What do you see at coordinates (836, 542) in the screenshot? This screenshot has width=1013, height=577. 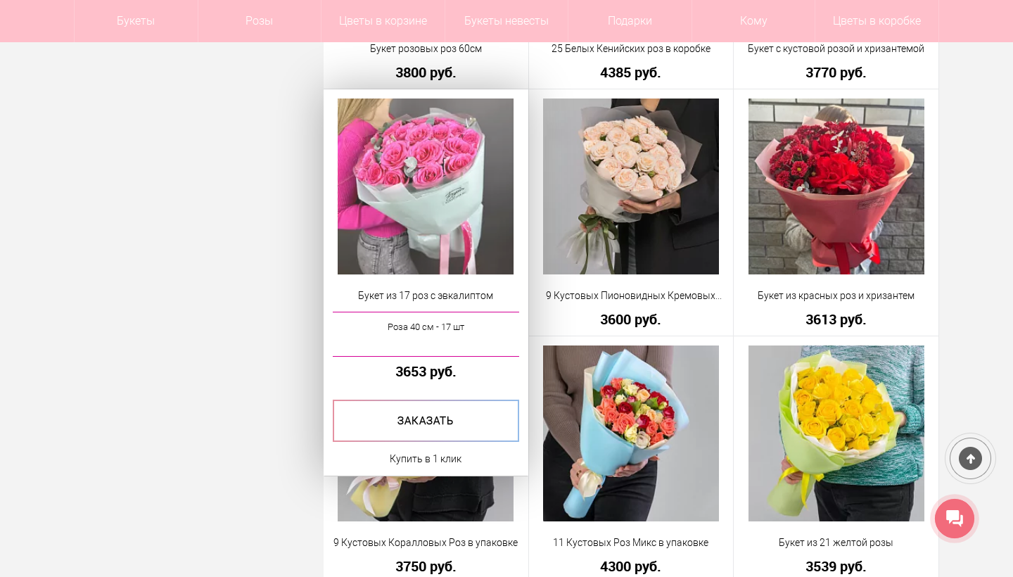 I see `a: Букет из 21 желтой розы` at bounding box center [836, 542].